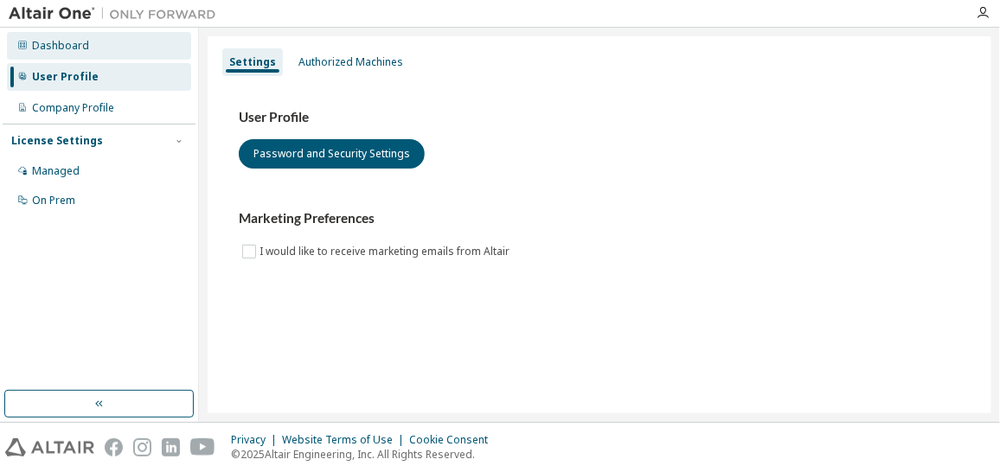 This screenshot has width=1000, height=472. What do you see at coordinates (49, 447) in the screenshot?
I see `img: altair_logo.svg` at bounding box center [49, 447].